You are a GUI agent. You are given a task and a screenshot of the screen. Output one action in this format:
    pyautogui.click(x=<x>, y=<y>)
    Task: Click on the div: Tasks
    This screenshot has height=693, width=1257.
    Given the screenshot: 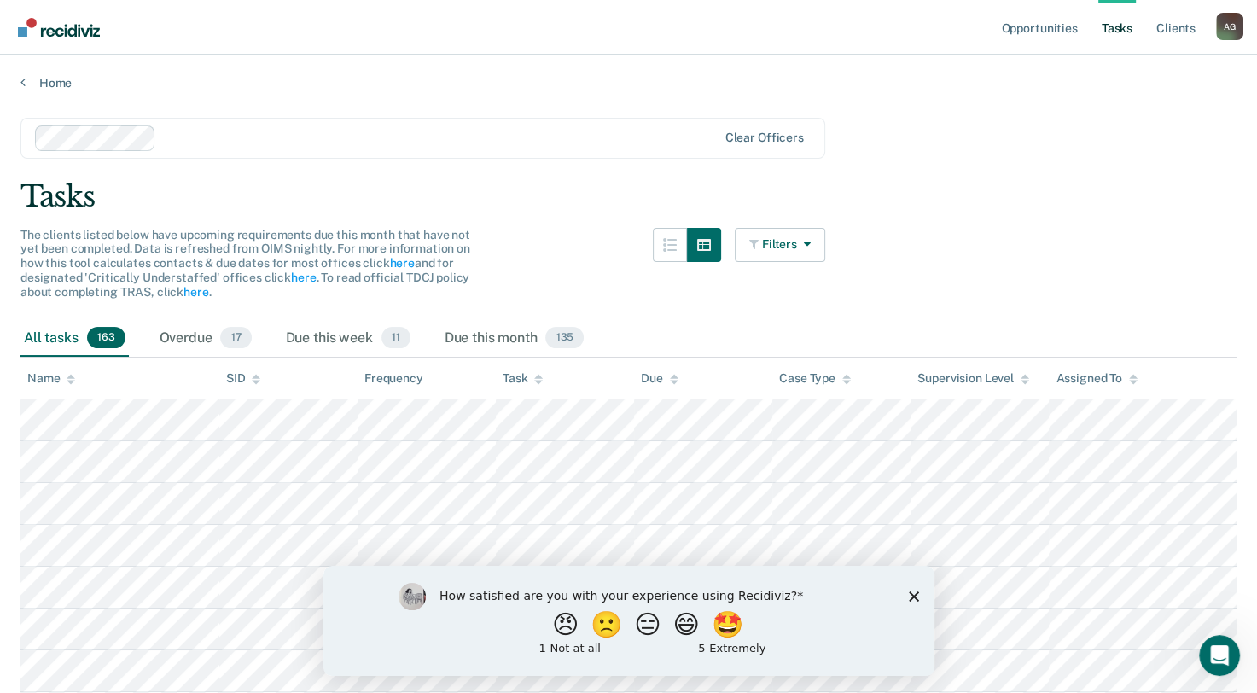 What is the action you would take?
    pyautogui.click(x=628, y=196)
    